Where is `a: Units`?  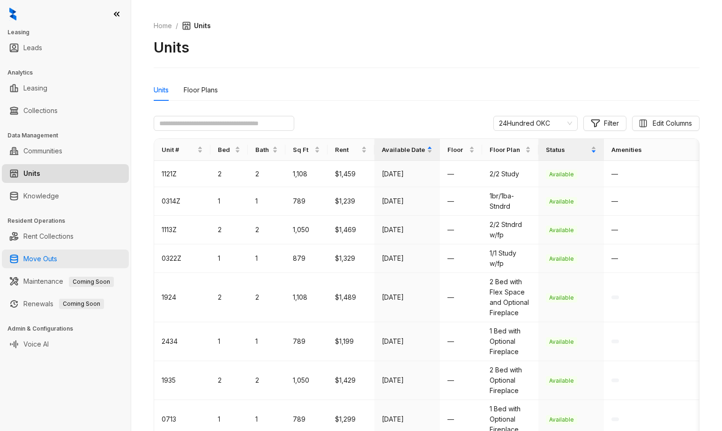 a: Units is located at coordinates (32, 173).